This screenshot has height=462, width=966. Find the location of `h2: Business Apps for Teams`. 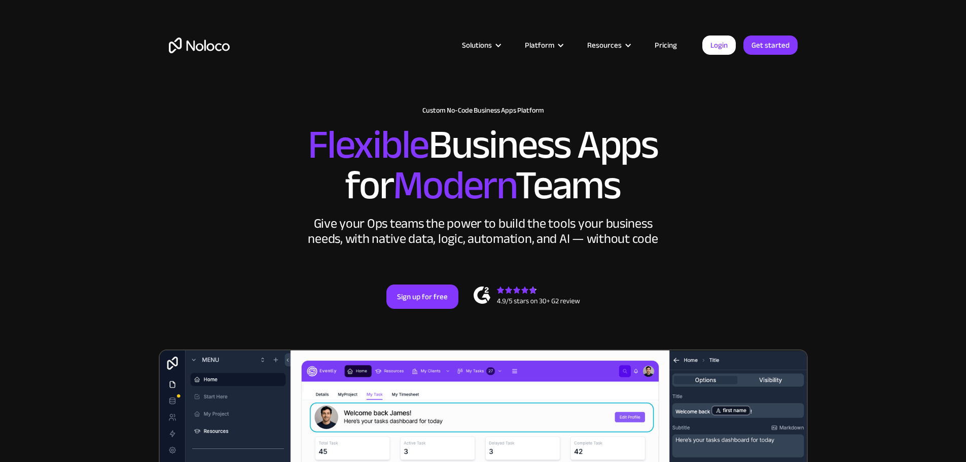

h2: Business Apps for Teams is located at coordinates (483, 165).